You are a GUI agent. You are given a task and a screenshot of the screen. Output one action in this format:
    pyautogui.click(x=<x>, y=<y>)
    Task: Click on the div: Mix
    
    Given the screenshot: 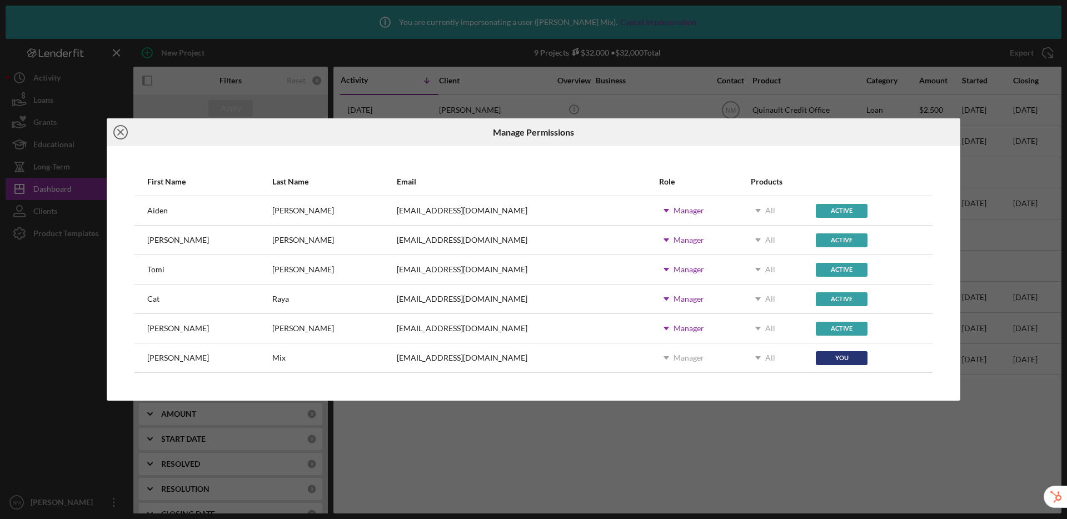 What is the action you would take?
    pyautogui.click(x=279, y=358)
    